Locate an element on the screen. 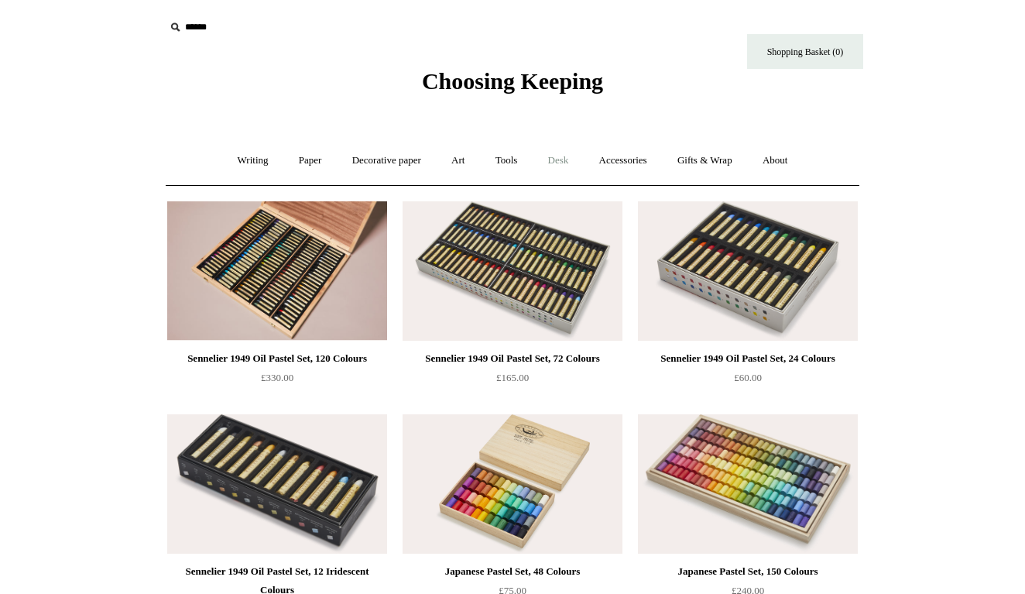  a: Desk is located at coordinates (558, 160).